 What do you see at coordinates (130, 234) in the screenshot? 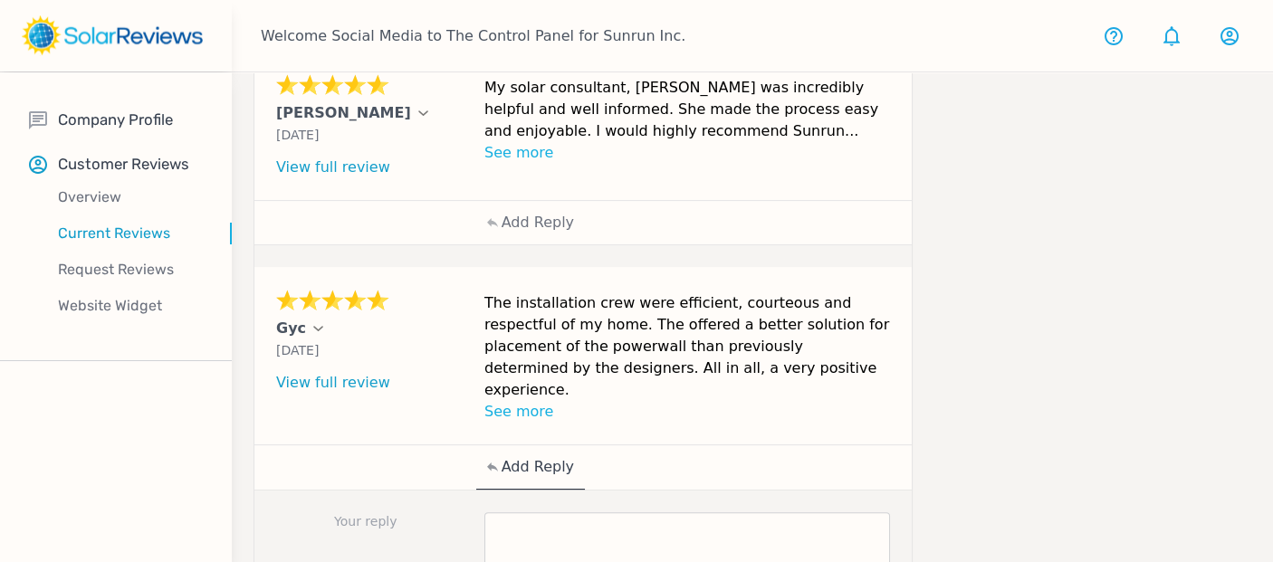
I see `a: Current Reviews` at bounding box center [130, 234].